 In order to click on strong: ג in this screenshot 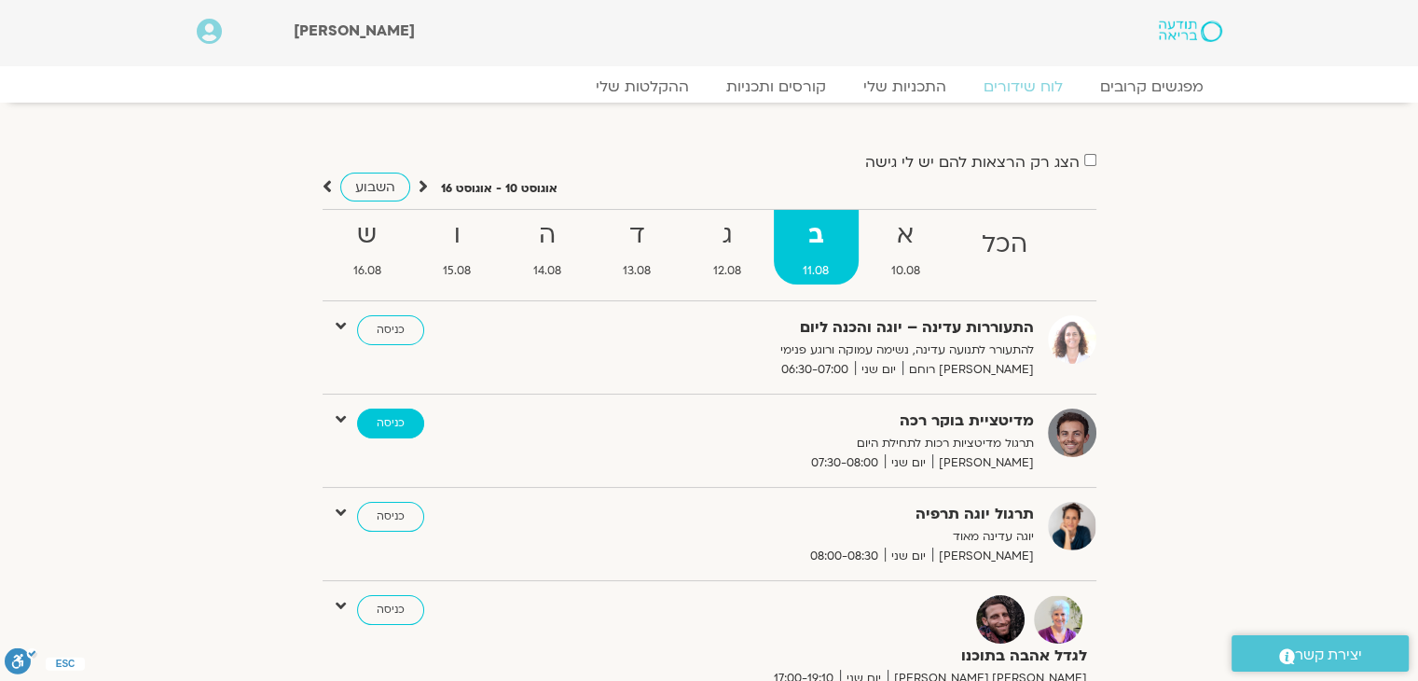, I will do `click(727, 235)`.